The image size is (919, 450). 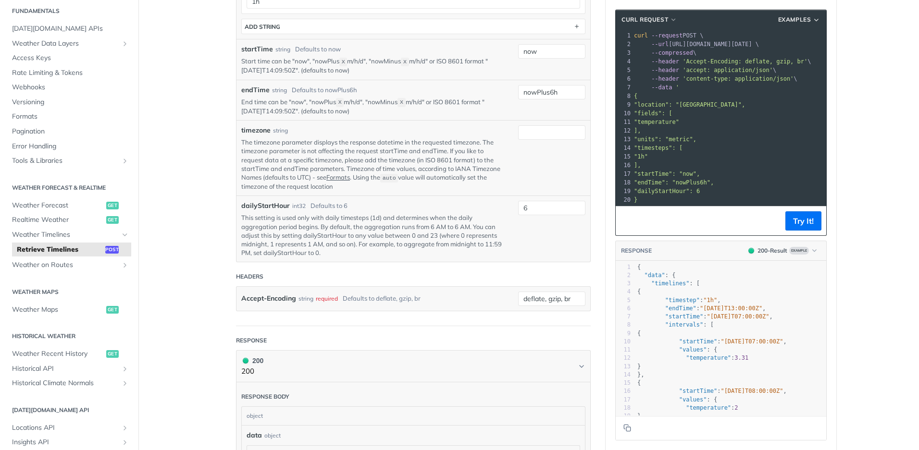 What do you see at coordinates (70, 132) in the screenshot?
I see `span: Pagination` at bounding box center [70, 132].